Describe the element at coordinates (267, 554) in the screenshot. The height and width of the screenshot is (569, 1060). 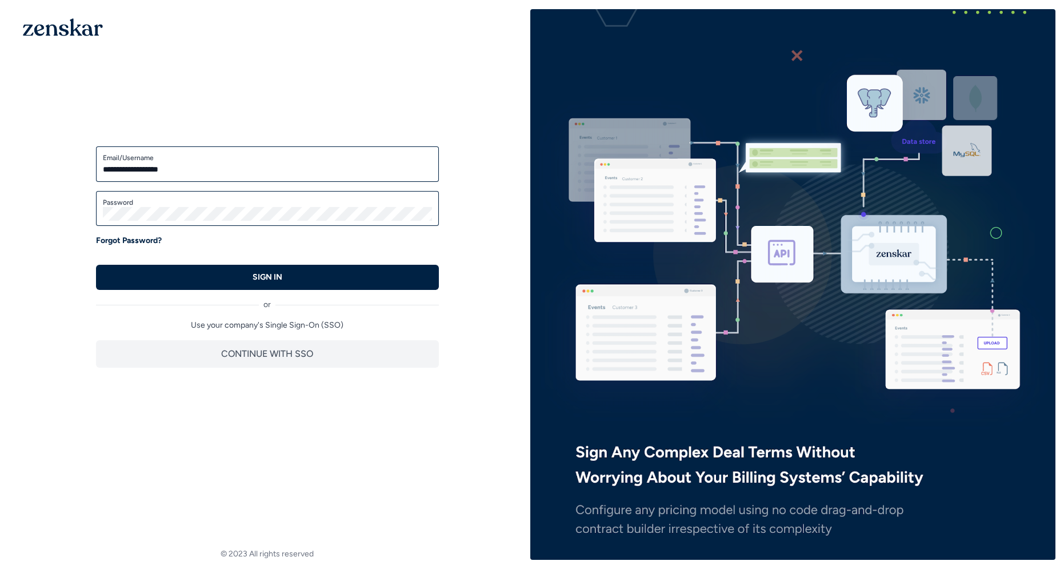
I see `footer: © 2023 All rights reserved` at that location.